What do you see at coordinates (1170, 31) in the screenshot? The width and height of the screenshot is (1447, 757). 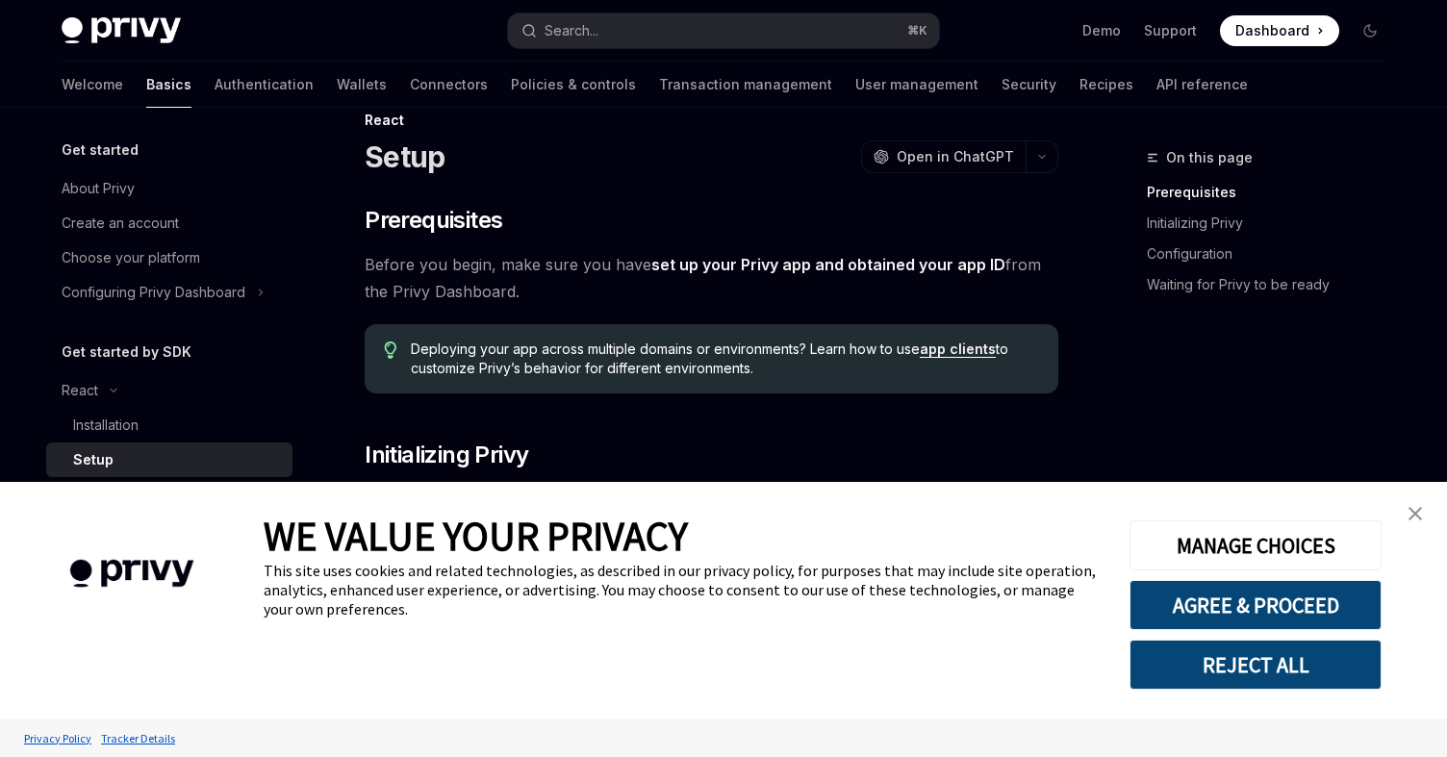 I see `a: Support` at bounding box center [1170, 31].